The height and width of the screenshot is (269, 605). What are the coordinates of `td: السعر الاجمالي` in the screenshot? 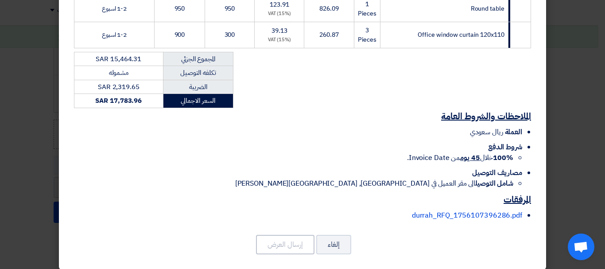 It's located at (198, 101).